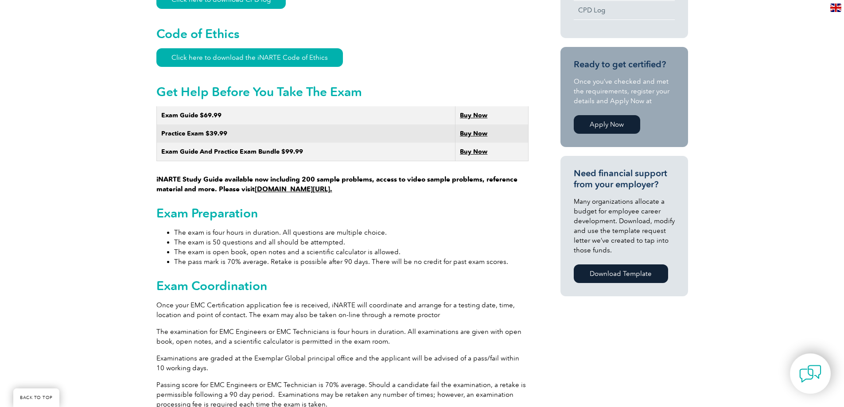 Image resolution: width=844 pixels, height=407 pixels. What do you see at coordinates (351, 252) in the screenshot?
I see `li: The exam is open book, open notes and a scientific calculator is allowed.` at bounding box center [351, 252].